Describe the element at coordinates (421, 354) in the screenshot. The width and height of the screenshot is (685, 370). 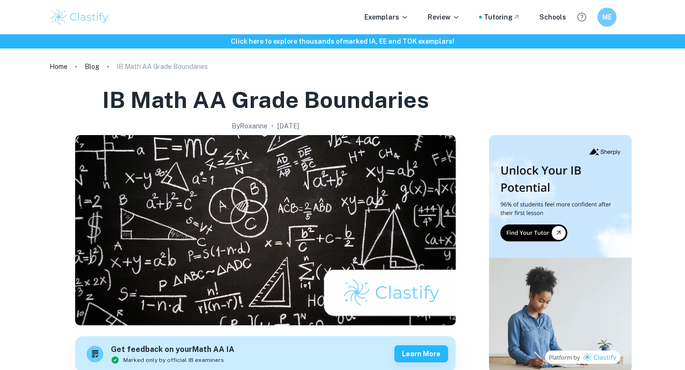
I see `button: Learn more` at that location.